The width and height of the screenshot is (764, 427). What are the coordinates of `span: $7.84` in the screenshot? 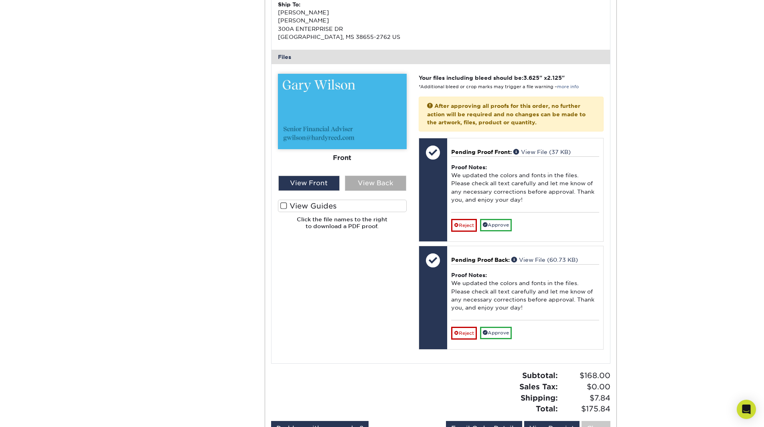 It's located at (585, 398).